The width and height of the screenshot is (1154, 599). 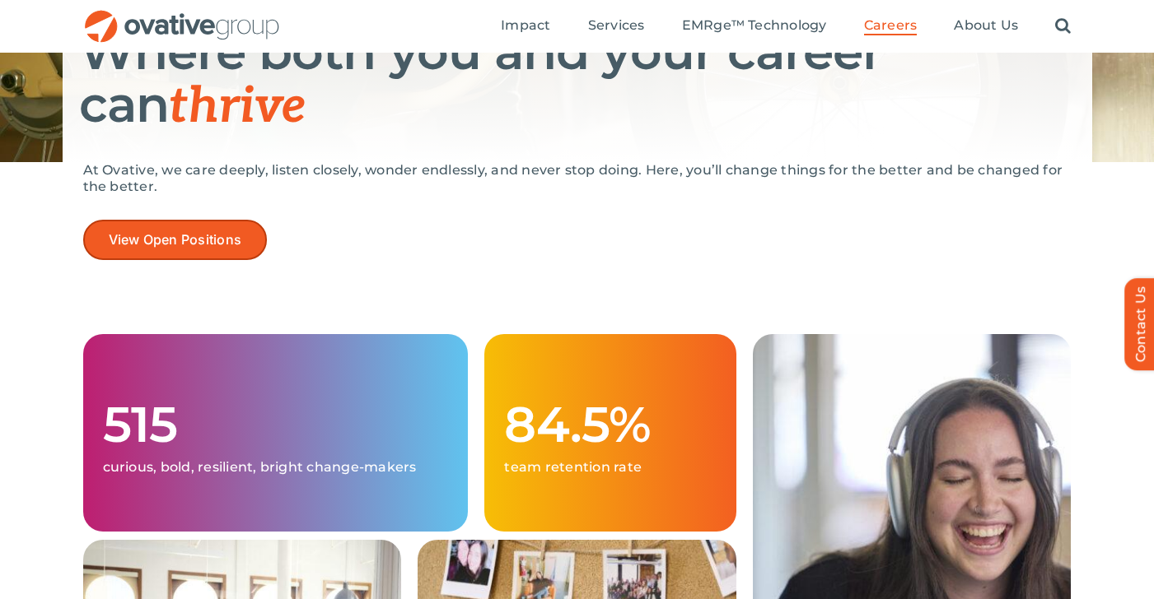 I want to click on a: Services, so click(x=616, y=26).